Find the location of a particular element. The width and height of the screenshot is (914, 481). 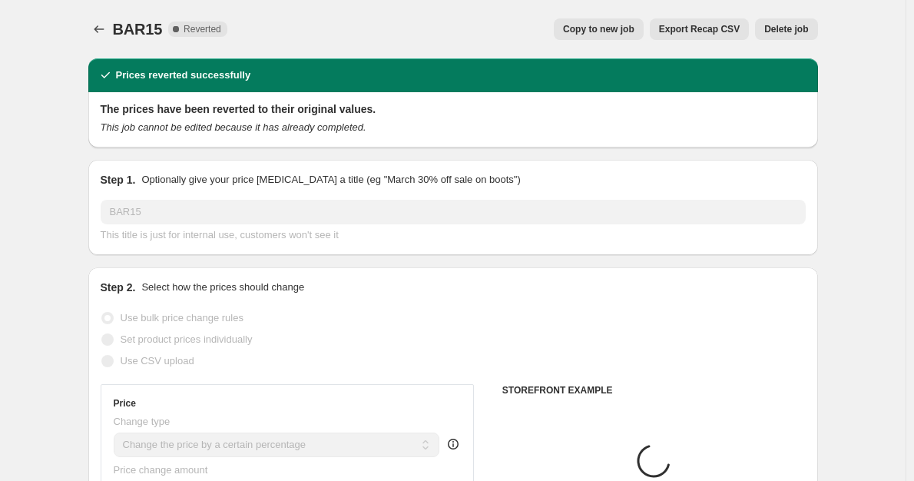

span: Set product prices individually is located at coordinates (187, 339).